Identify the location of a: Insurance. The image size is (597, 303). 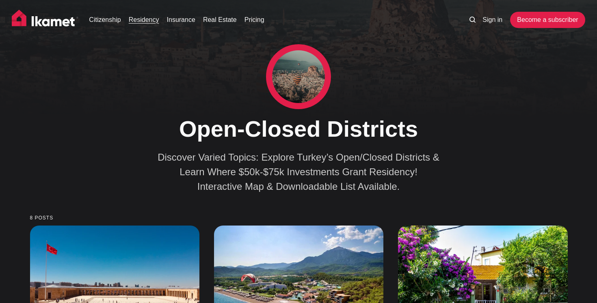
(181, 20).